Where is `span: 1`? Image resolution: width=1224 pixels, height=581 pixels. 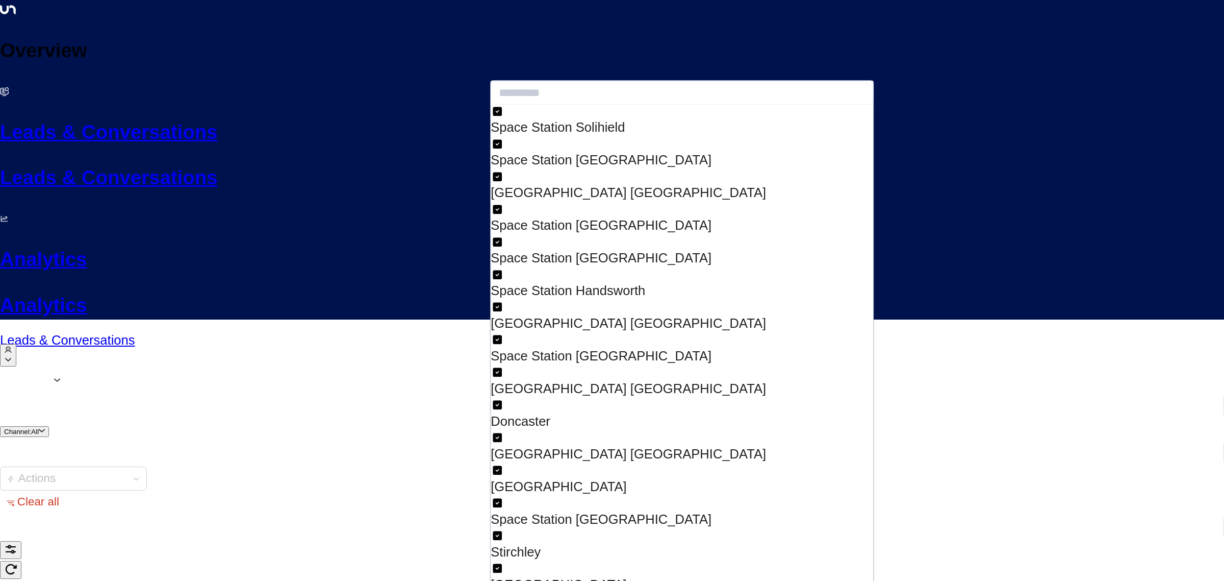 span: 1 is located at coordinates (49, 380).